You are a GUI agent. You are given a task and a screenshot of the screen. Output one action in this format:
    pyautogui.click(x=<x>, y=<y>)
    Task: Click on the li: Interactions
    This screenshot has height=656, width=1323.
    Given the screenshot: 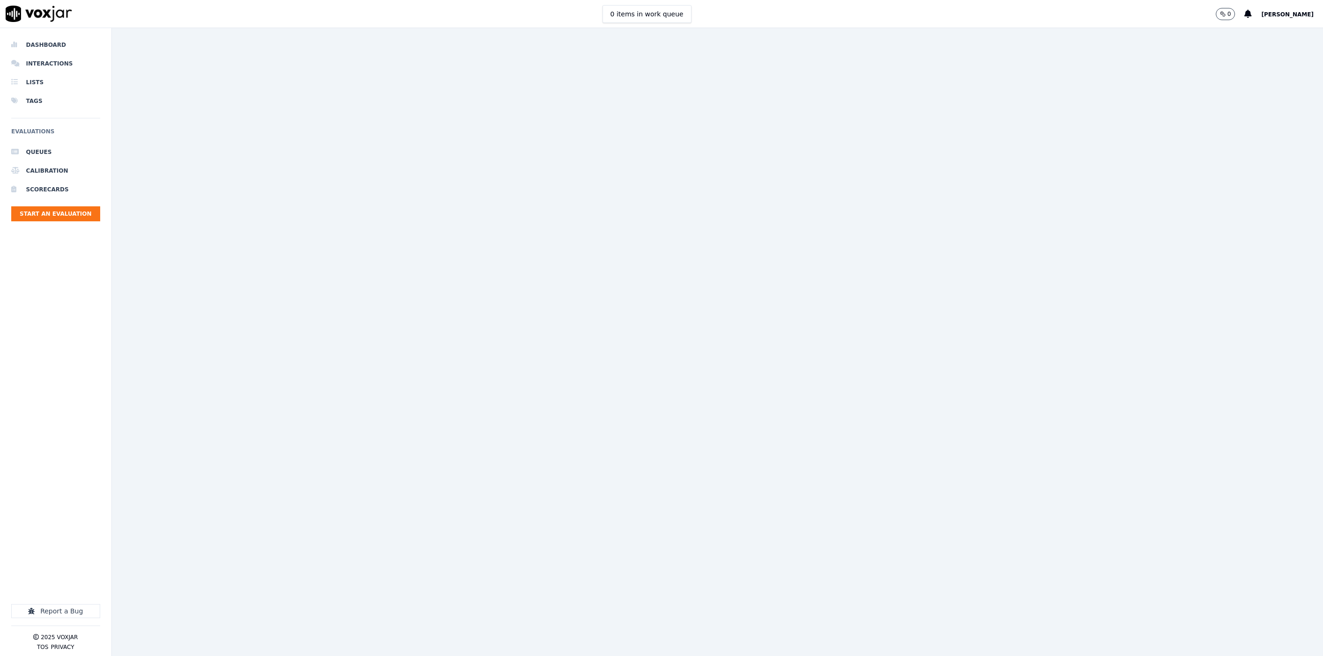 What is the action you would take?
    pyautogui.click(x=56, y=64)
    